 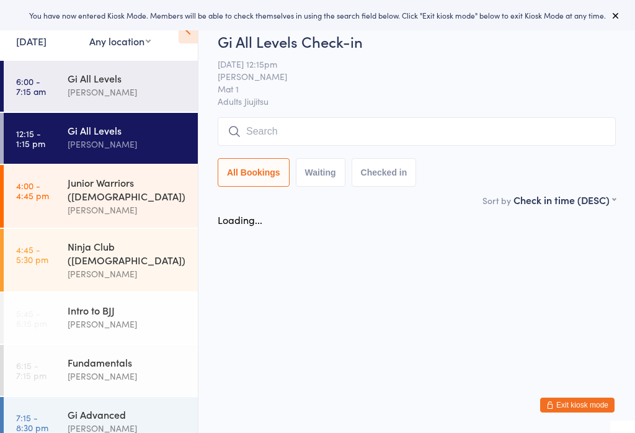 I want to click on div: Any location, so click(x=120, y=41).